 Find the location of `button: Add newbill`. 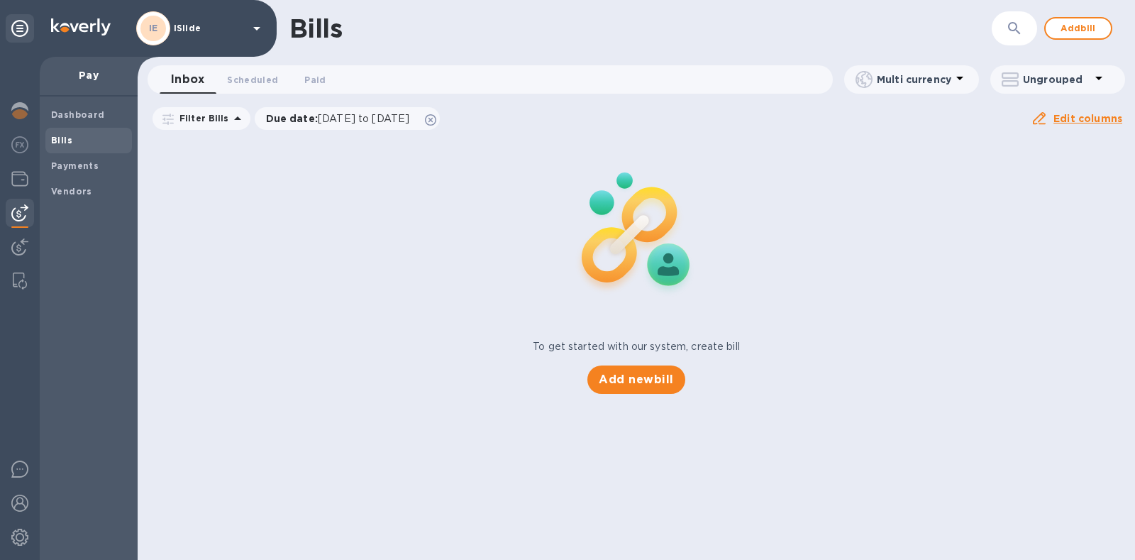

button: Add newbill is located at coordinates (636, 380).